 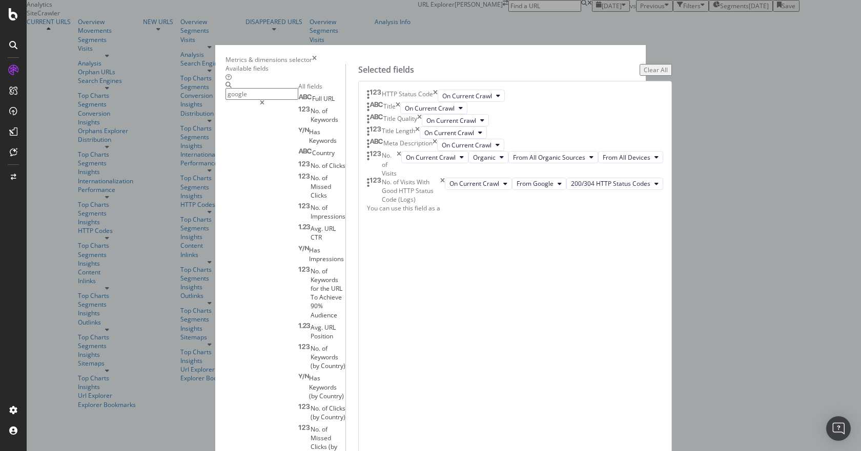 What do you see at coordinates (389, 164) in the screenshot?
I see `div: No. of Visits` at bounding box center [389, 164].